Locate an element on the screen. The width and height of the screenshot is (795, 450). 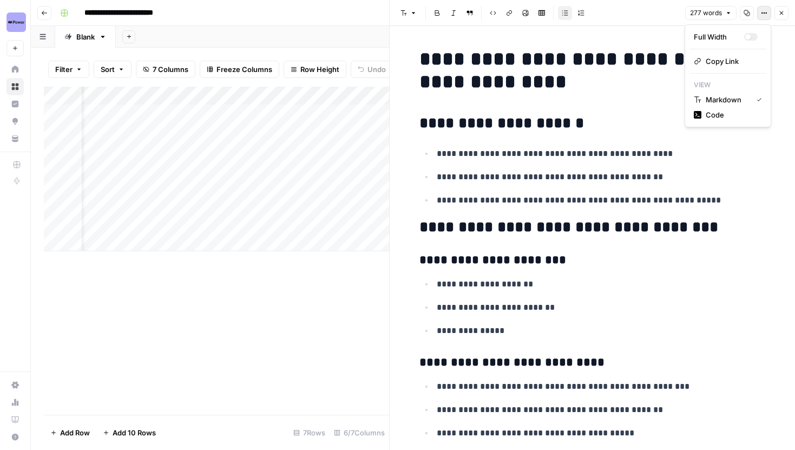
button: Help + Support is located at coordinates (15, 437).